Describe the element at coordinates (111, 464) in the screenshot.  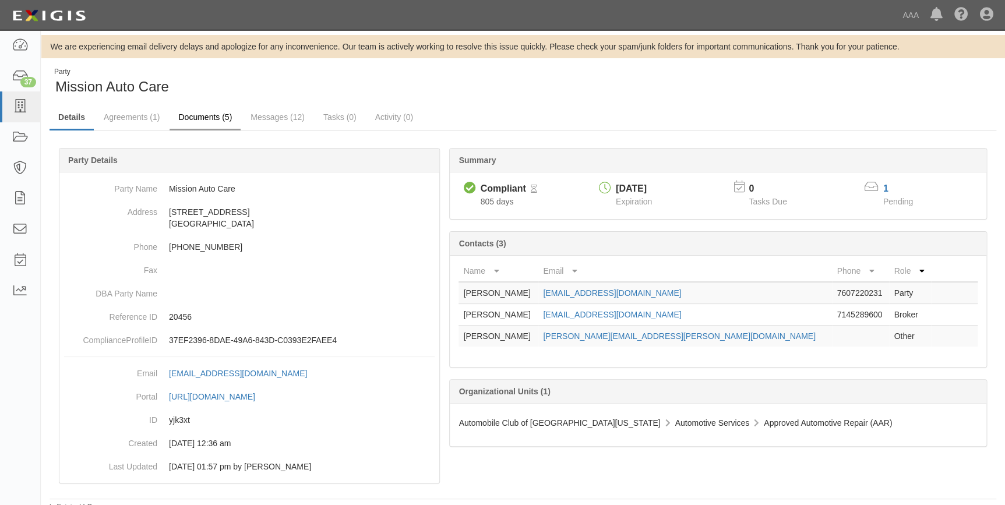
I see `dt: Last Updated` at that location.